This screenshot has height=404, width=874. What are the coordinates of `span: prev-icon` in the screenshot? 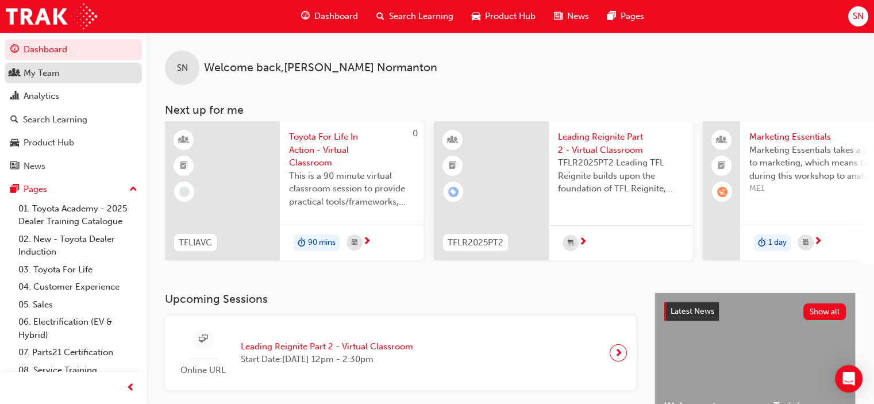 It's located at (130, 388).